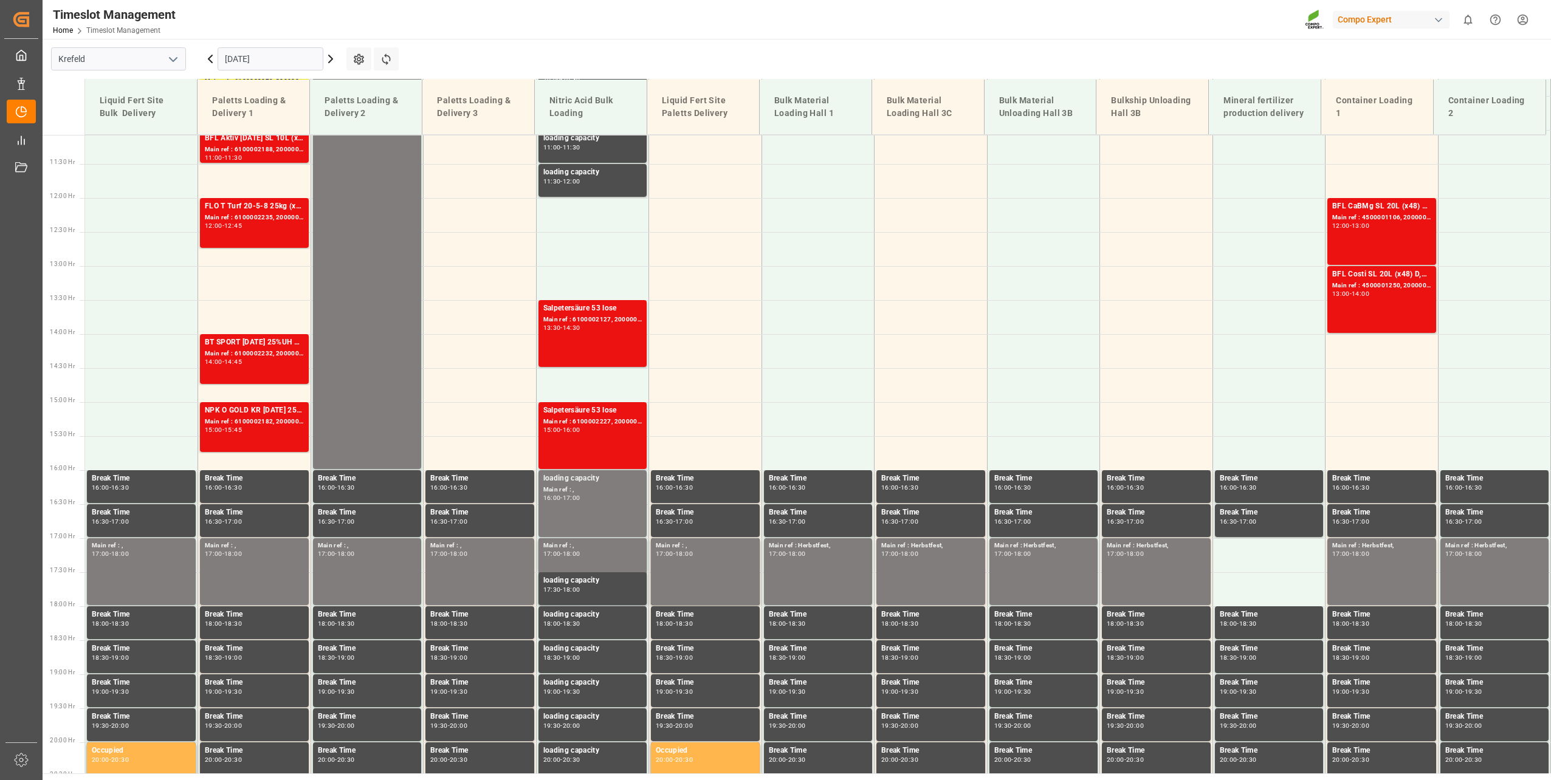 The width and height of the screenshot is (1551, 780). I want to click on div: BFL CaBMg SL 20L (x48) EN,IN MTO, so click(1381, 207).